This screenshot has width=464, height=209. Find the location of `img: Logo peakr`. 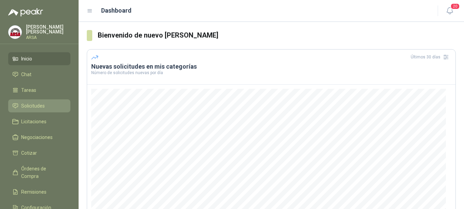

img: Logo peakr is located at coordinates (26, 12).